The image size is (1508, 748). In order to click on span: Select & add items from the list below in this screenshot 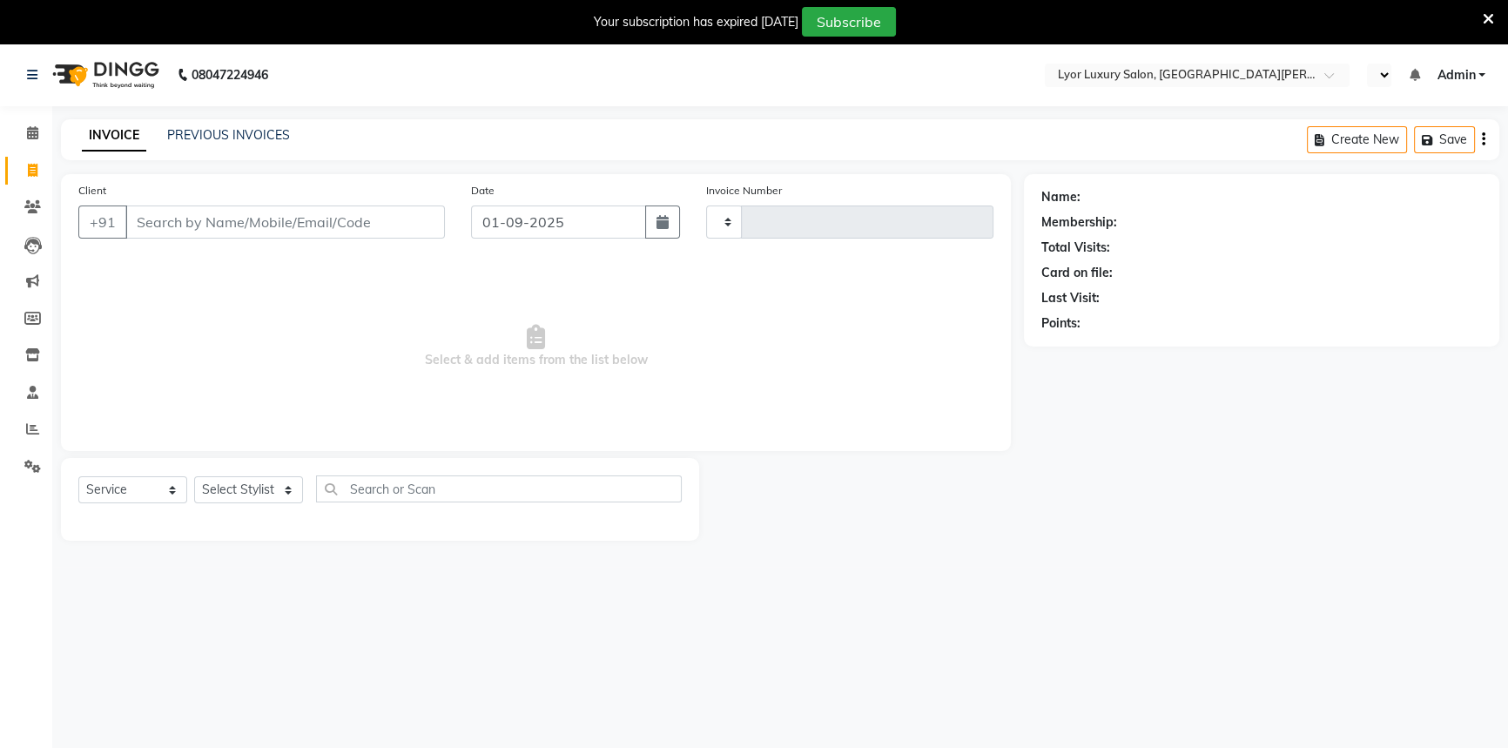, I will do `click(535, 347)`.